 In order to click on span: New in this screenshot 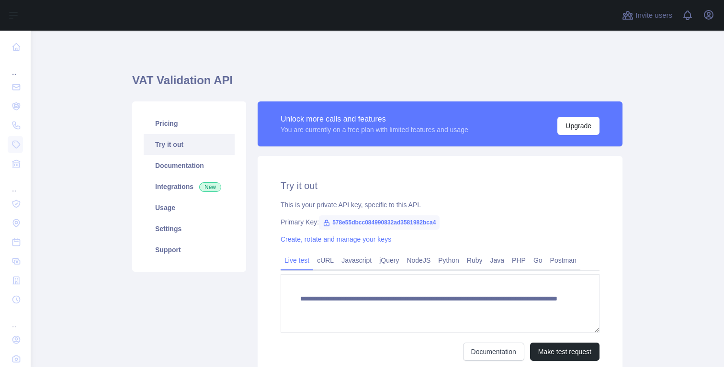, I will do `click(210, 187)`.